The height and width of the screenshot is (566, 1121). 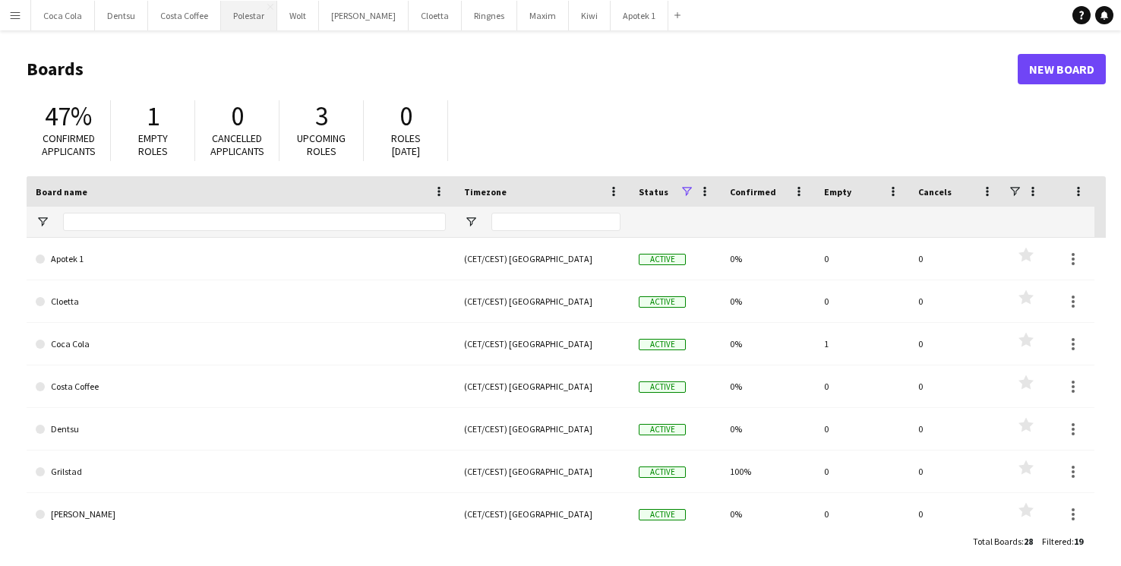 What do you see at coordinates (153, 116) in the screenshot?
I see `span: 1` at bounding box center [153, 116].